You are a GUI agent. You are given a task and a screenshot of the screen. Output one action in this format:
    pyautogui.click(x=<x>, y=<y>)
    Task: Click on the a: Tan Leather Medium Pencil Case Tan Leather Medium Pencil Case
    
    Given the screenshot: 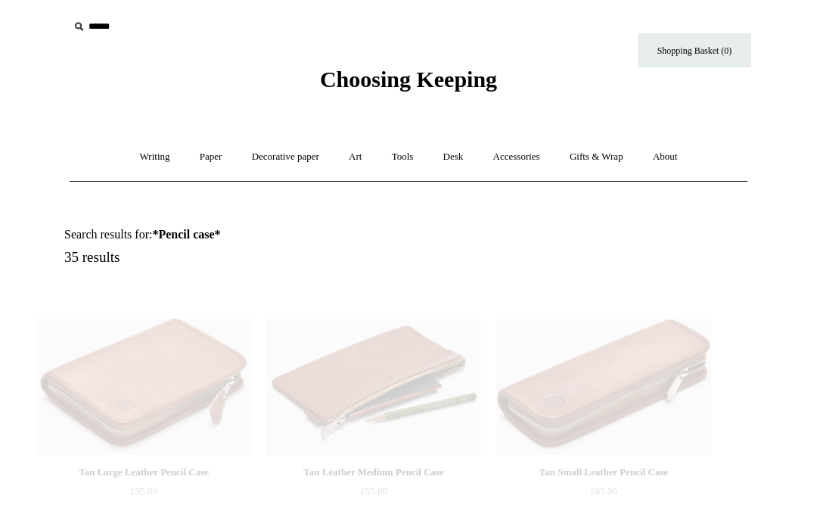 What is the action you would take?
    pyautogui.click(x=374, y=386)
    